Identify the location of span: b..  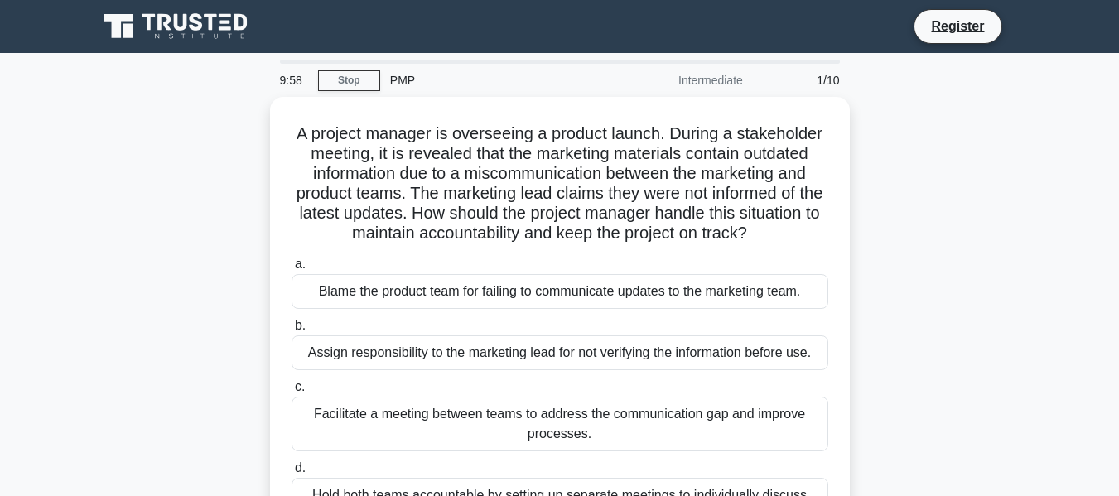
(300, 325).